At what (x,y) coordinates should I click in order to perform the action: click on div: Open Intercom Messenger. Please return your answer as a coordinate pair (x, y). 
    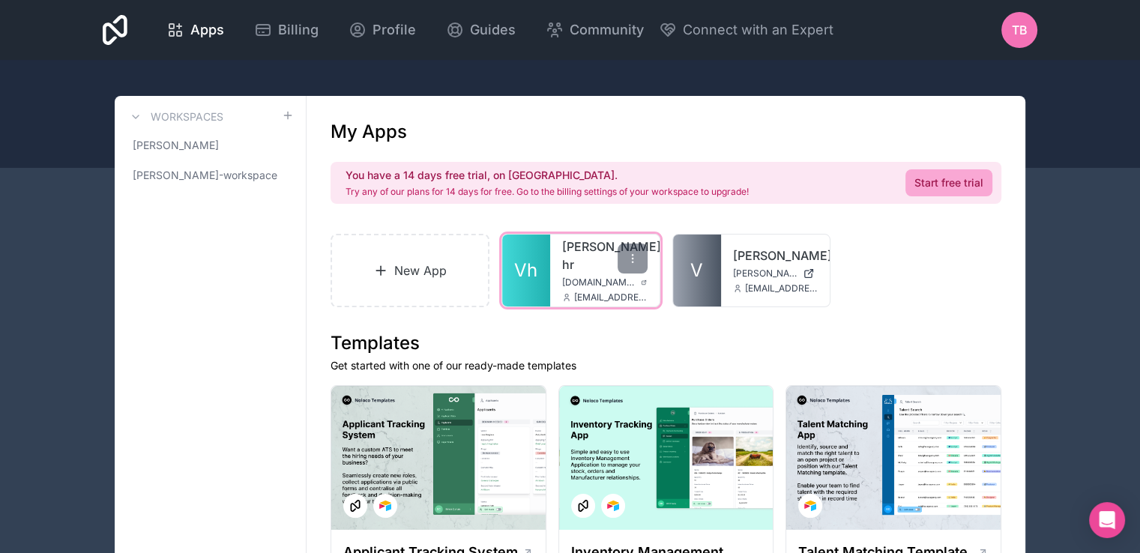
    Looking at the image, I should click on (1107, 520).